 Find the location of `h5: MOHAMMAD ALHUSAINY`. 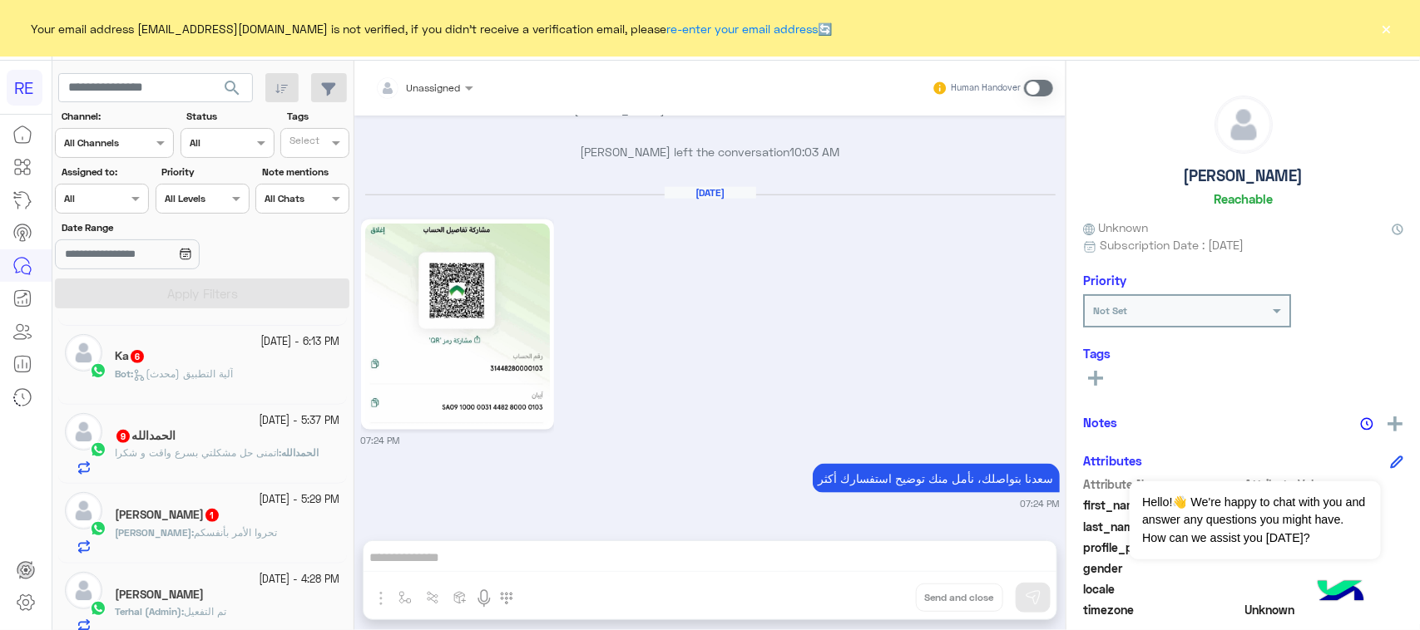

h5: MOHAMMAD ALHUSAINY is located at coordinates (167, 515).